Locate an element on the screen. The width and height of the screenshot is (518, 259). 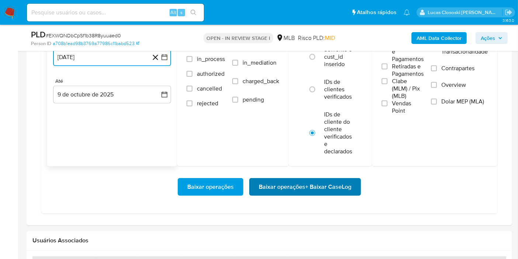
button: AML Data Collector is located at coordinates (439, 38).